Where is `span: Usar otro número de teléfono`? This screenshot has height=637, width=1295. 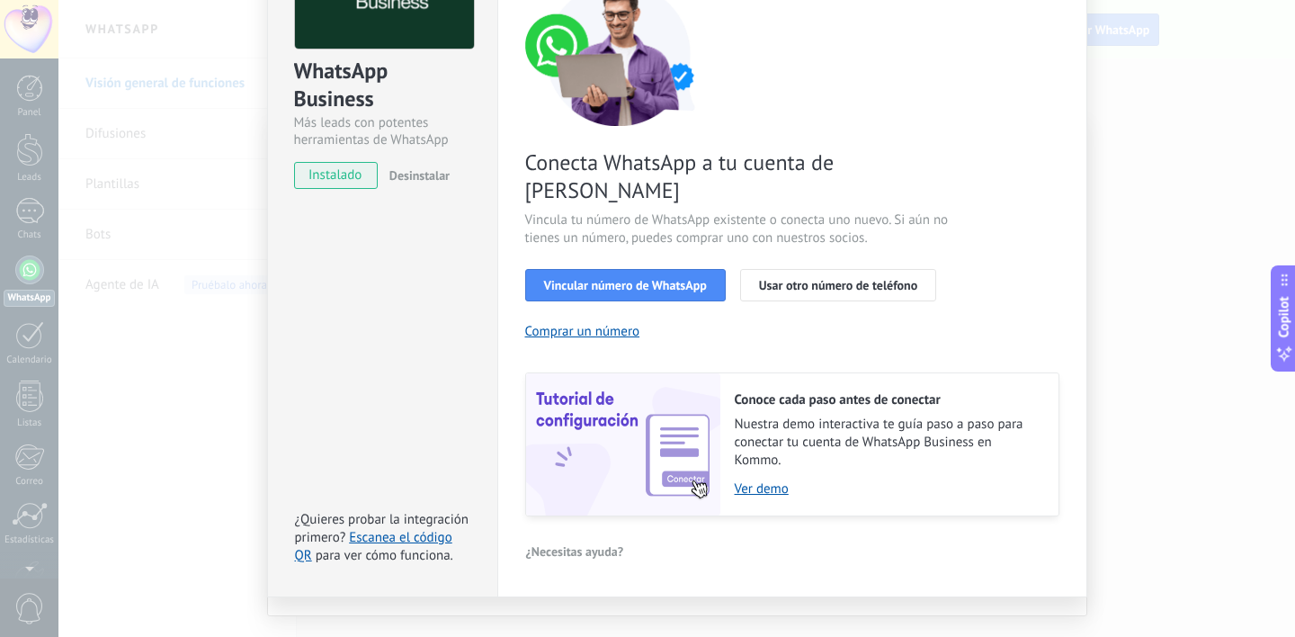
span: Usar otro número de teléfono is located at coordinates (838, 285).